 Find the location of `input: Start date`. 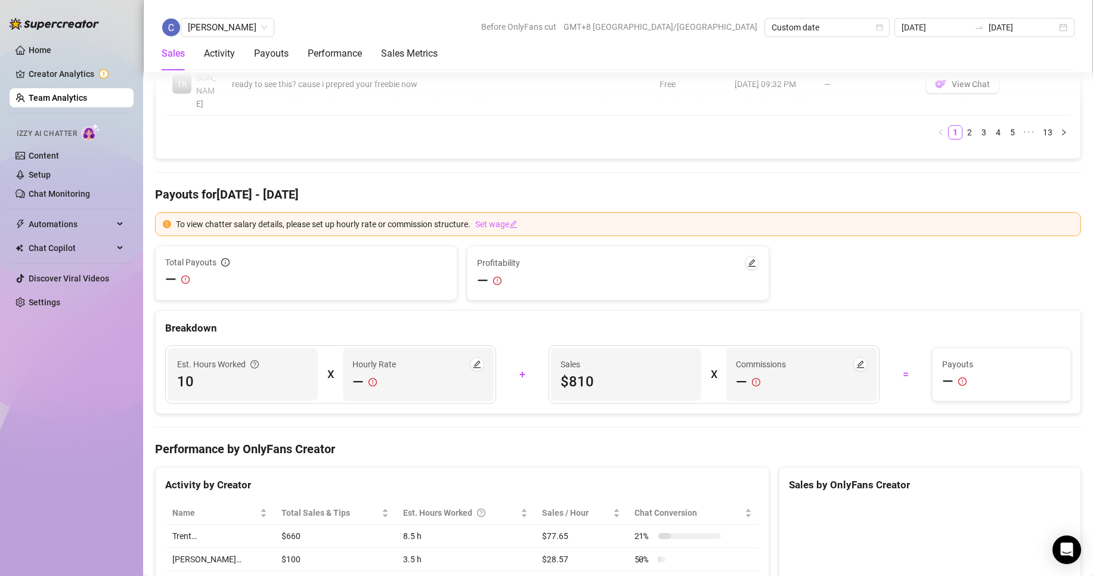

input: Start date is located at coordinates (936, 27).